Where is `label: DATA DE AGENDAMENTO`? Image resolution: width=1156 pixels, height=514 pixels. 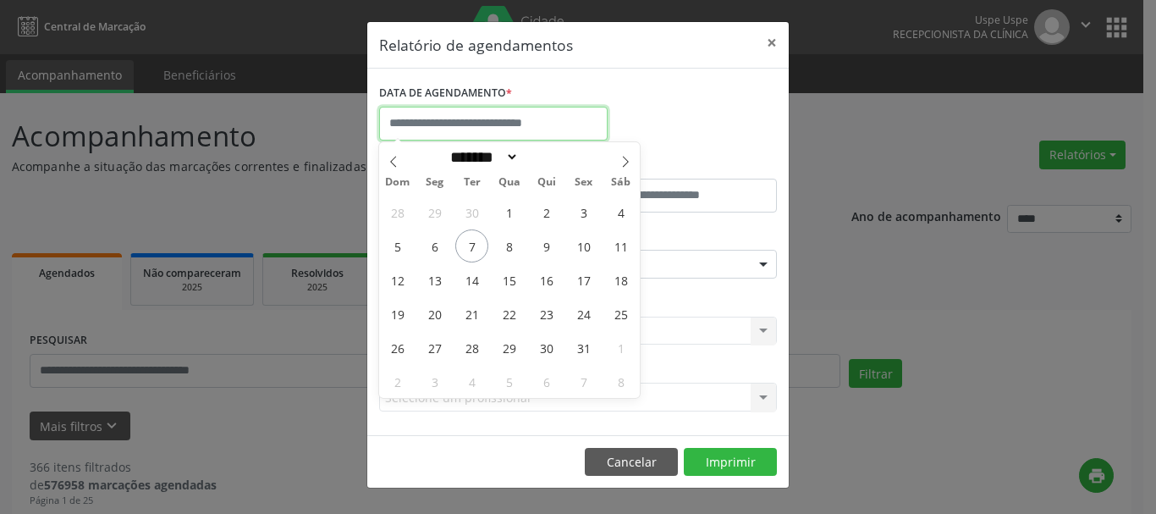
label: DATA DE AGENDAMENTO is located at coordinates (445, 93).